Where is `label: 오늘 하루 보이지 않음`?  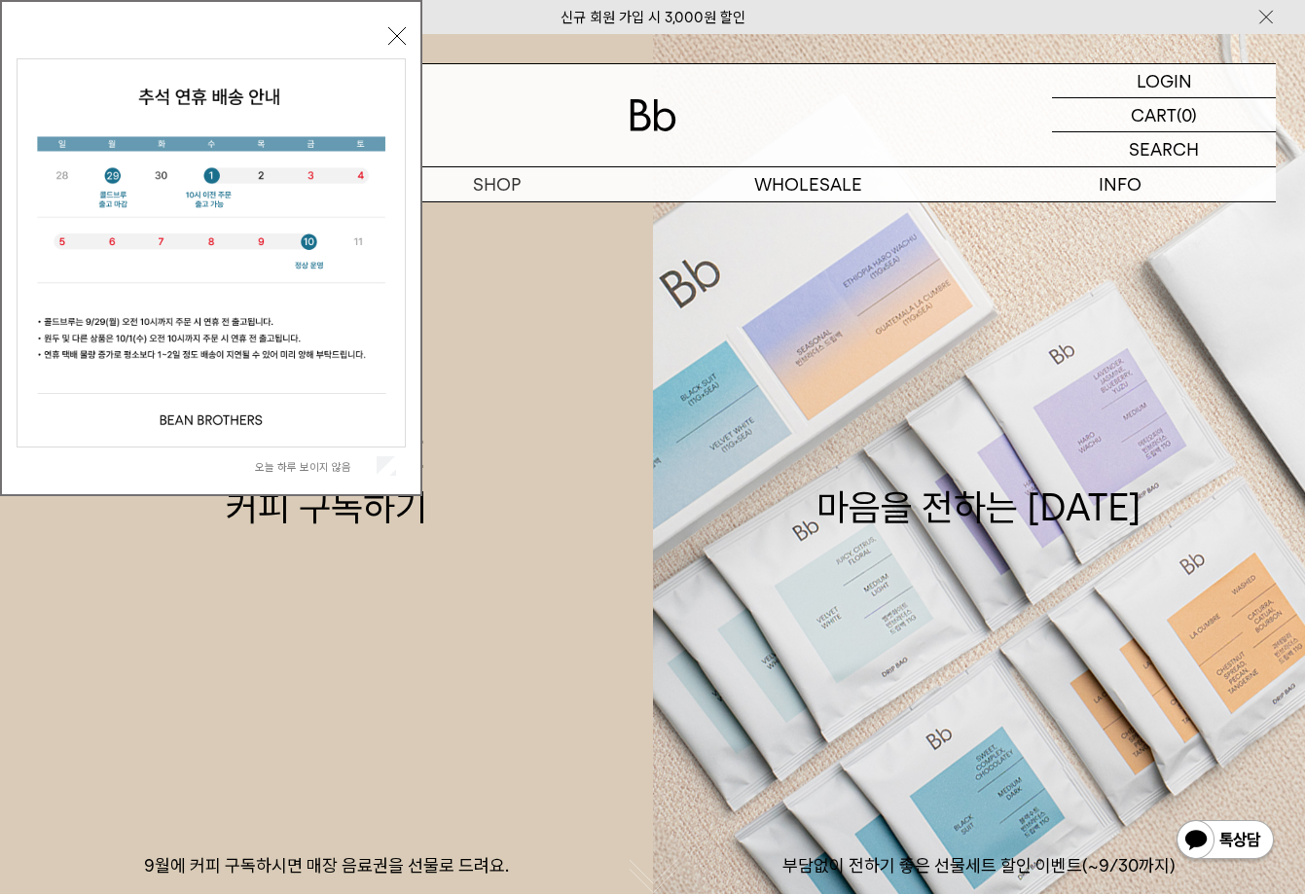
label: 오늘 하루 보이지 않음 is located at coordinates (313, 467).